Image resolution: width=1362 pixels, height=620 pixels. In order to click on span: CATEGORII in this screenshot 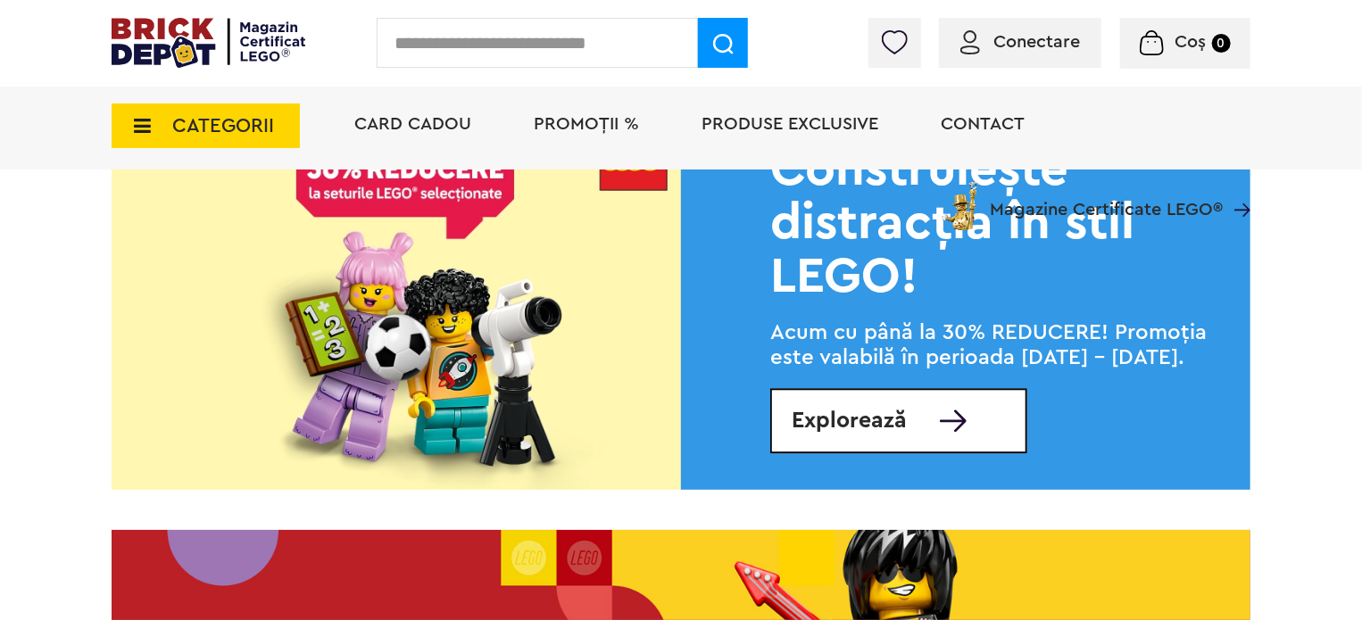, I will do `click(223, 126)`.